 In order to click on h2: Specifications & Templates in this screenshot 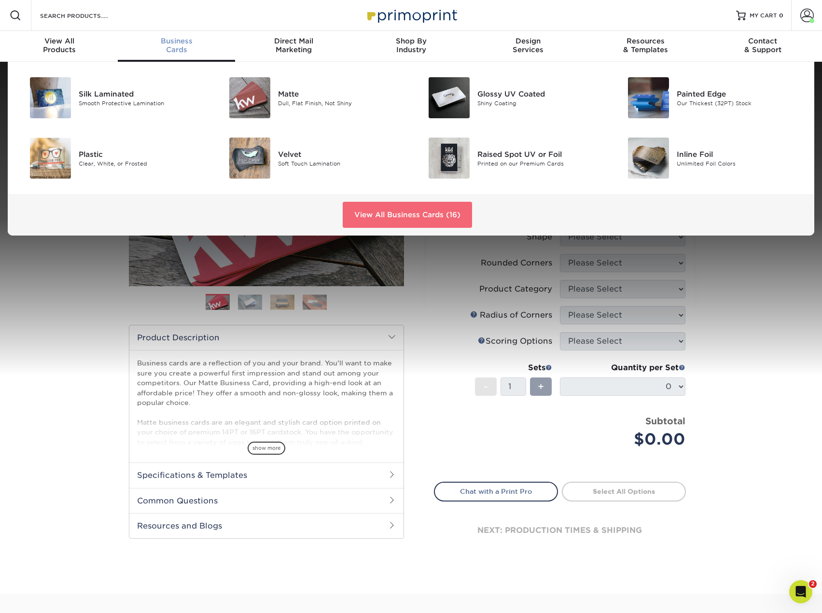, I will do `click(266, 475)`.